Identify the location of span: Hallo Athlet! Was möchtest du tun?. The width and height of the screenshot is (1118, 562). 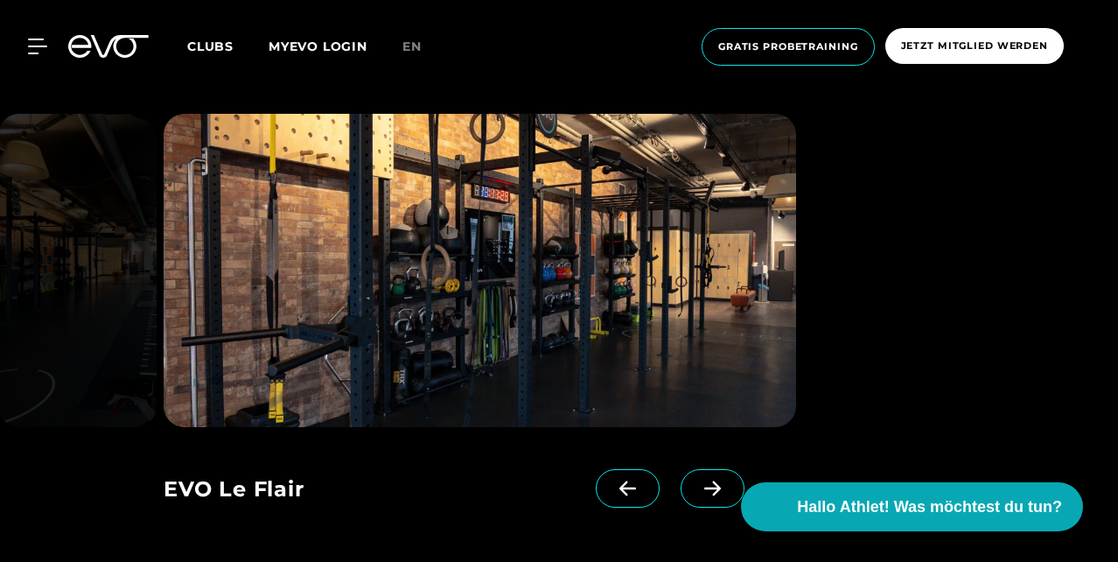
(929, 507).